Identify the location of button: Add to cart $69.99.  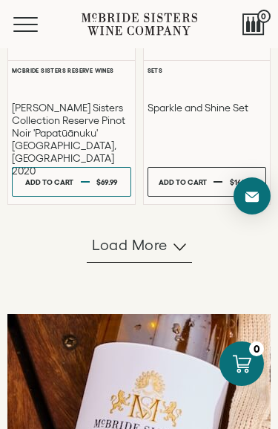
(71, 182).